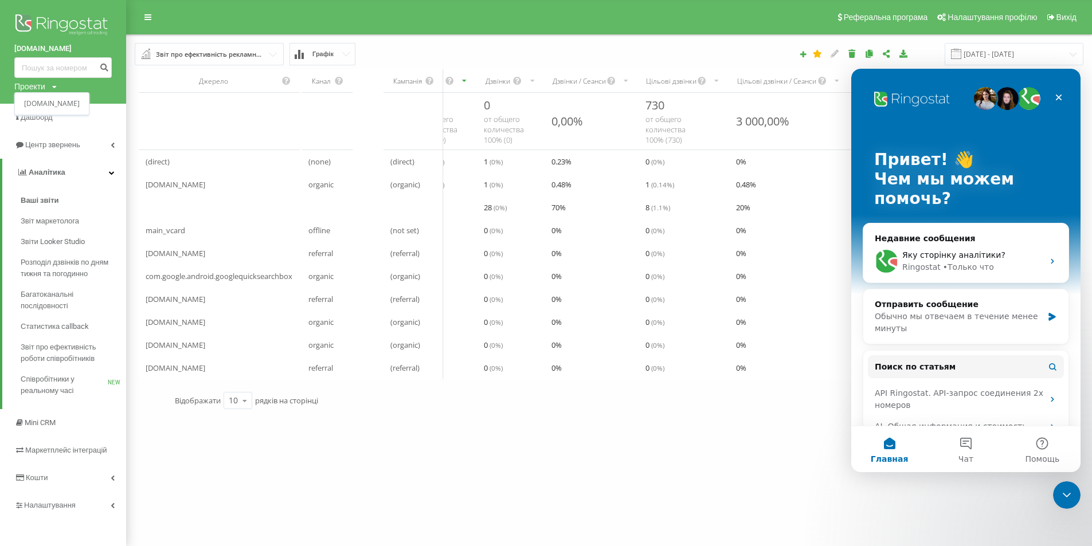  What do you see at coordinates (663, 185) in the screenshot?
I see `span: ( 0.14 %)` at bounding box center [663, 185].